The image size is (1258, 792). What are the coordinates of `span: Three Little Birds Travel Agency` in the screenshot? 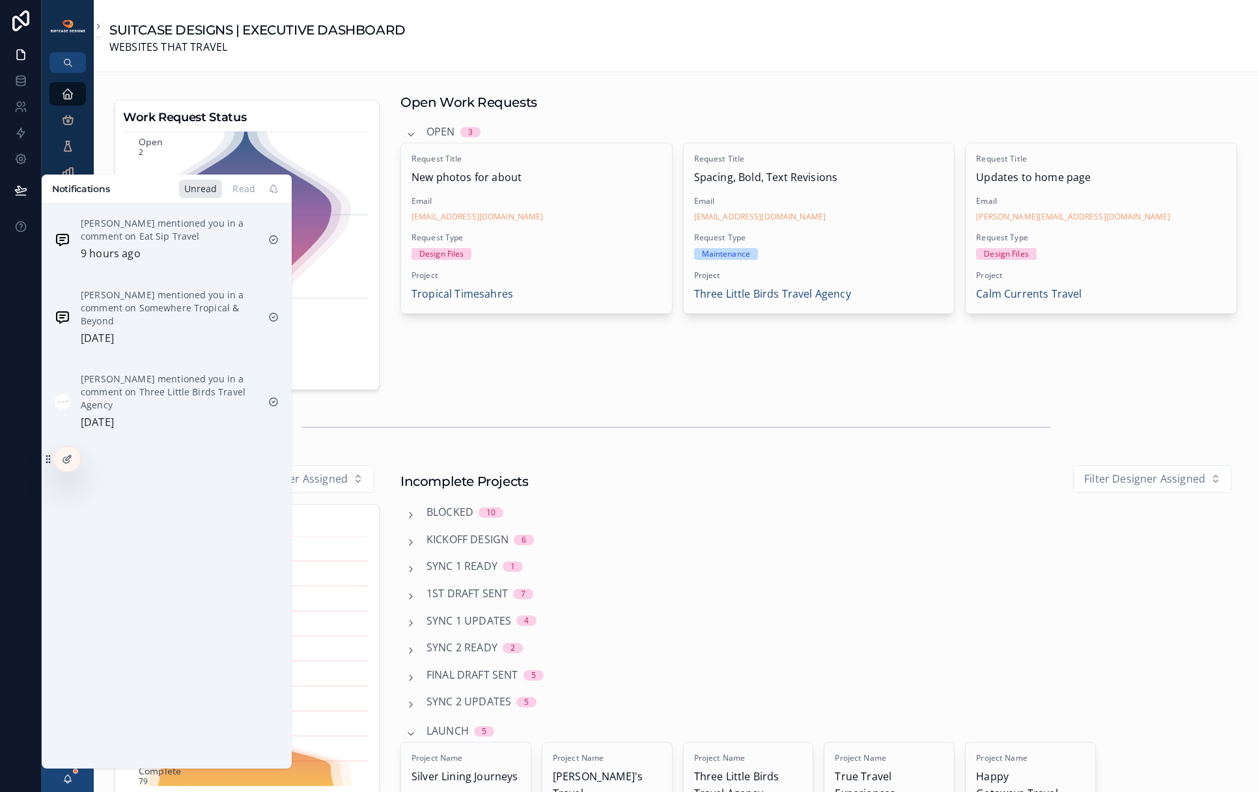 It's located at (772, 294).